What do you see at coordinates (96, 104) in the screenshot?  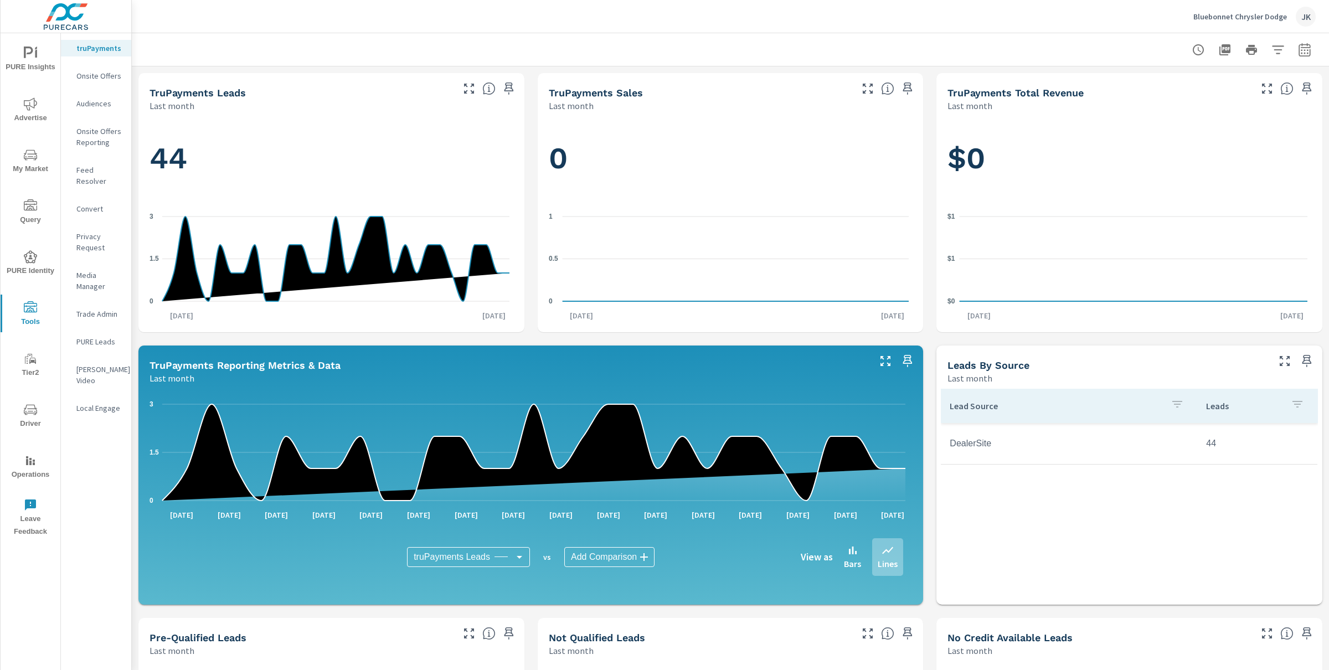 I see `div: Audiences` at bounding box center [96, 104].